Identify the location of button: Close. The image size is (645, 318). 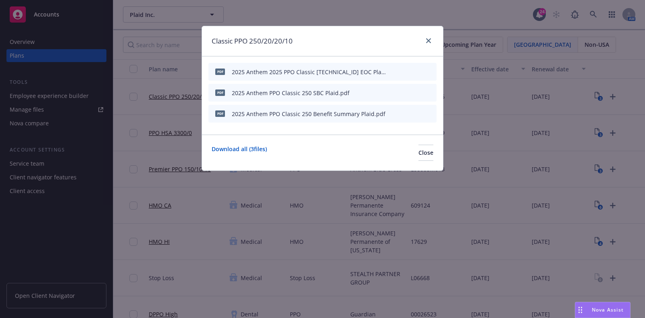
(426, 153).